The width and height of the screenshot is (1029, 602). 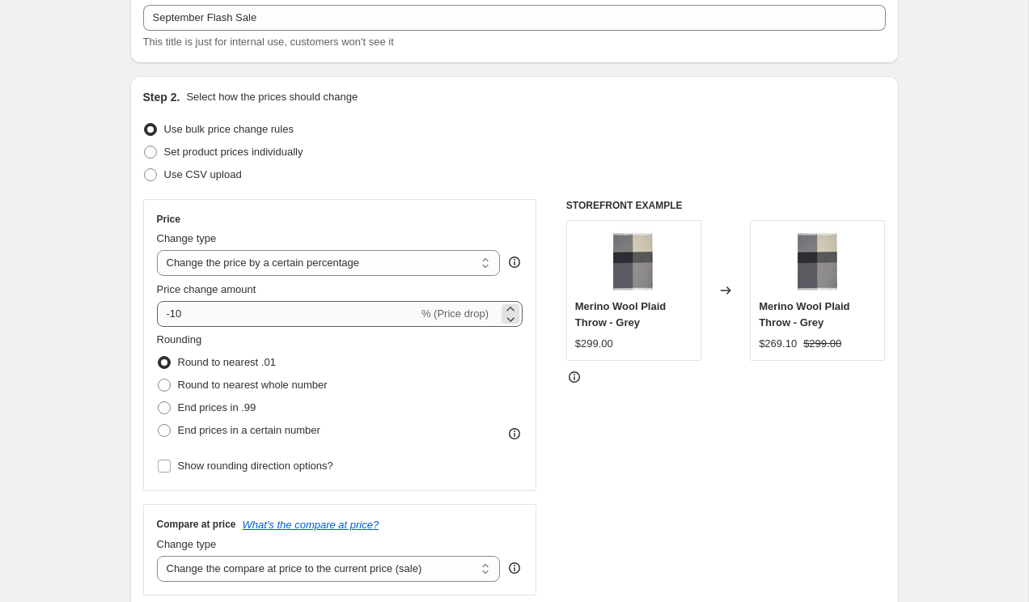 I want to click on span: Price change amount, so click(x=206, y=289).